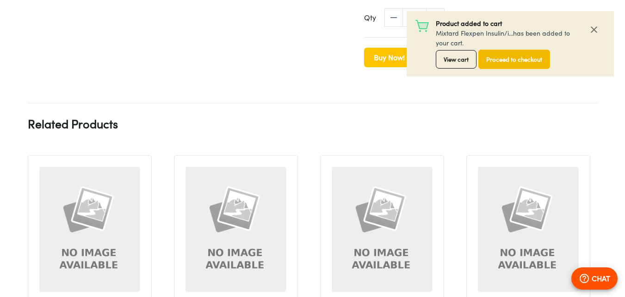 The height and width of the screenshot is (297, 625). What do you see at coordinates (236, 229) in the screenshot?
I see `img: Gliclazide Teva 80mg Tablet X28` at bounding box center [236, 229].